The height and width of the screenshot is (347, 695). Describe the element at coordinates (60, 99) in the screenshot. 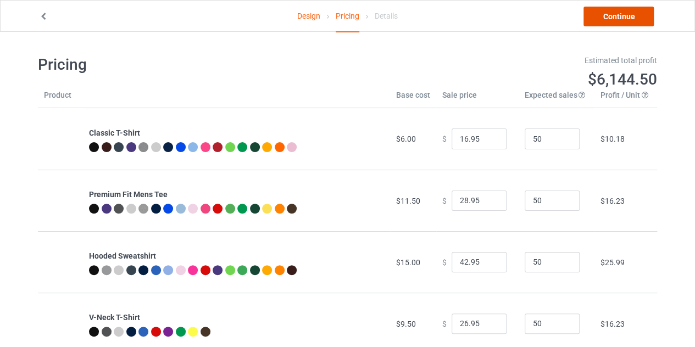

I see `th: Product` at that location.